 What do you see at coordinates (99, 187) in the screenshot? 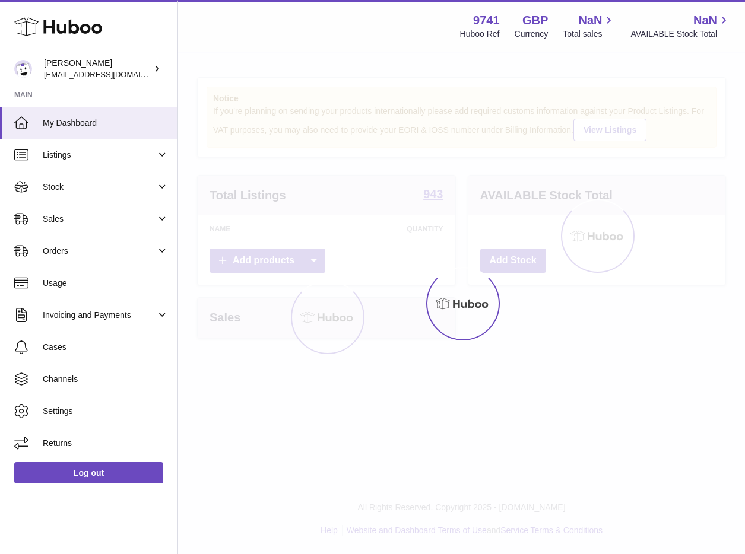
I see `span: Stock` at bounding box center [99, 187].